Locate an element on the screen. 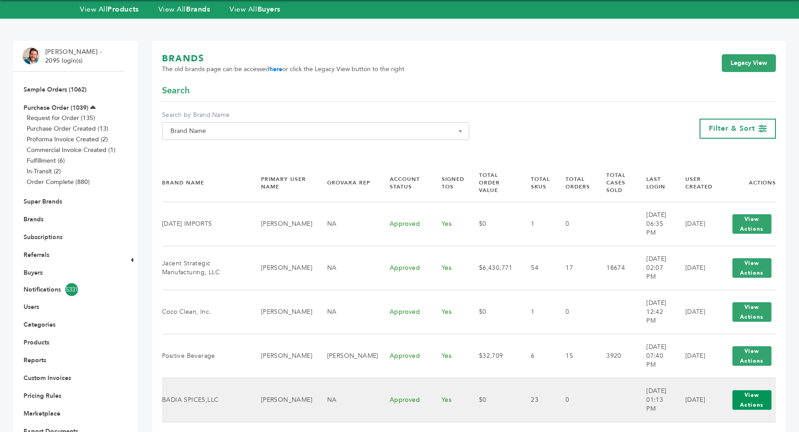 The image size is (799, 432). a: Notifications5331 is located at coordinates (69, 289).